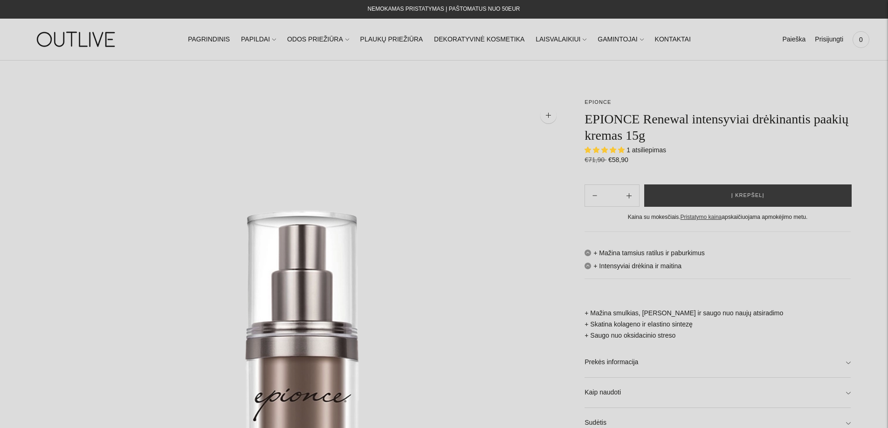  Describe the element at coordinates (673, 40) in the screenshot. I see `a: KONTAKTAI` at that location.